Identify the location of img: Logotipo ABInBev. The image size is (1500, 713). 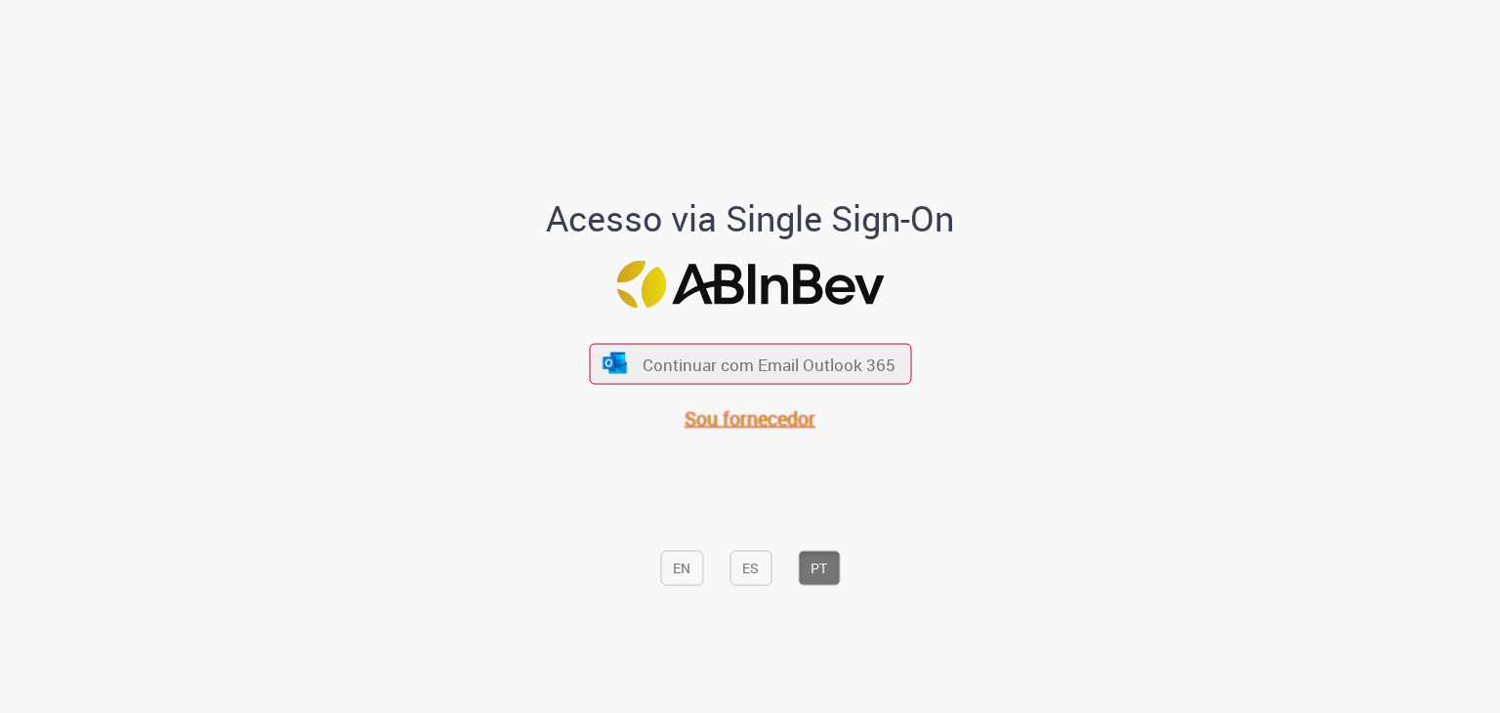
(750, 284).